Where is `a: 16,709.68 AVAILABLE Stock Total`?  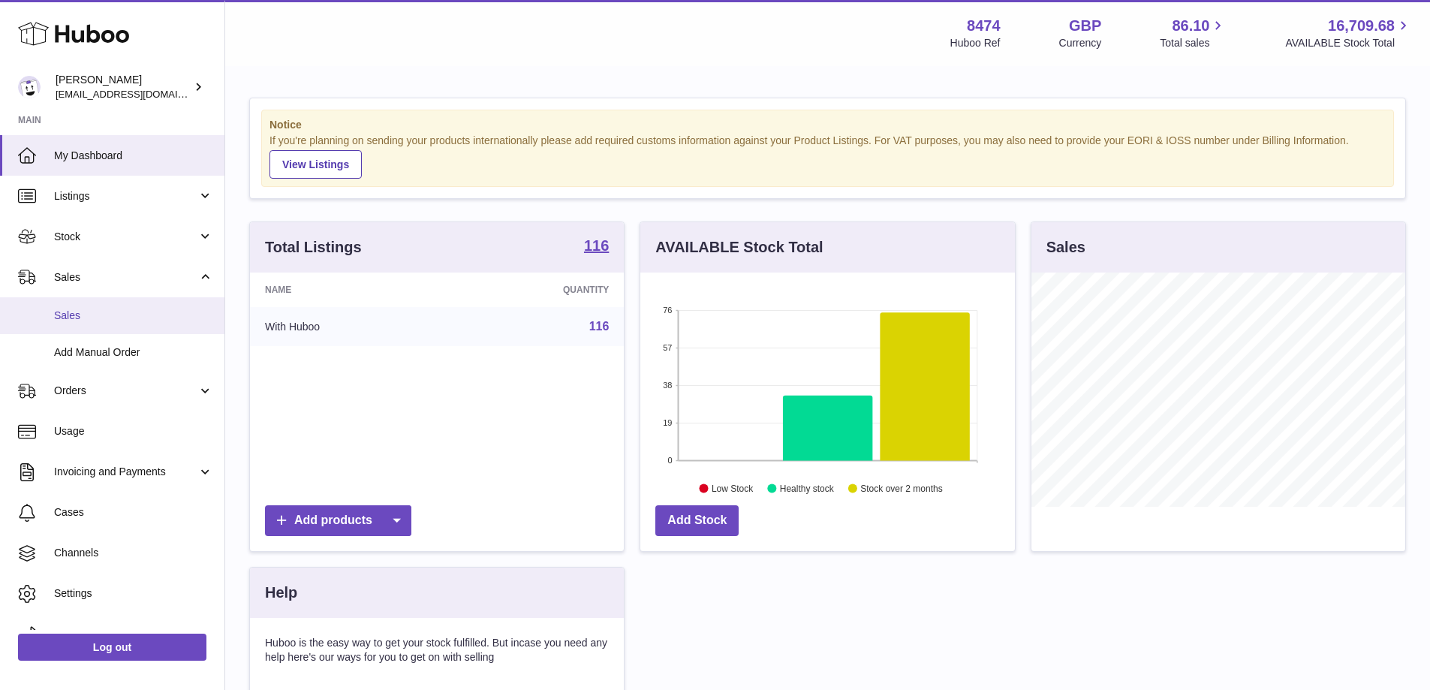 a: 16,709.68 AVAILABLE Stock Total is located at coordinates (1348, 33).